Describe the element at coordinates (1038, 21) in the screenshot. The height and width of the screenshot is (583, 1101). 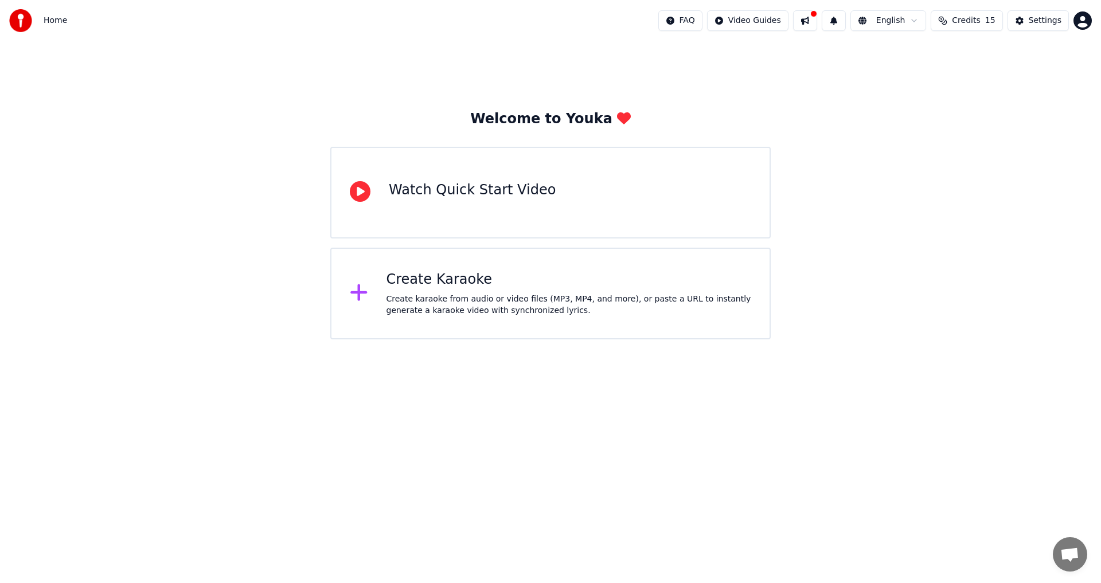
I see `button: Settings` at that location.